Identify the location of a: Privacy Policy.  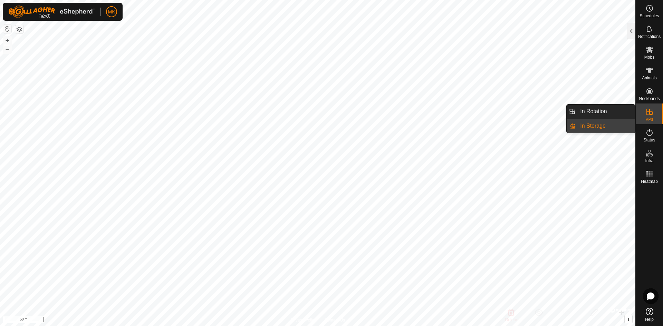
(303, 320).